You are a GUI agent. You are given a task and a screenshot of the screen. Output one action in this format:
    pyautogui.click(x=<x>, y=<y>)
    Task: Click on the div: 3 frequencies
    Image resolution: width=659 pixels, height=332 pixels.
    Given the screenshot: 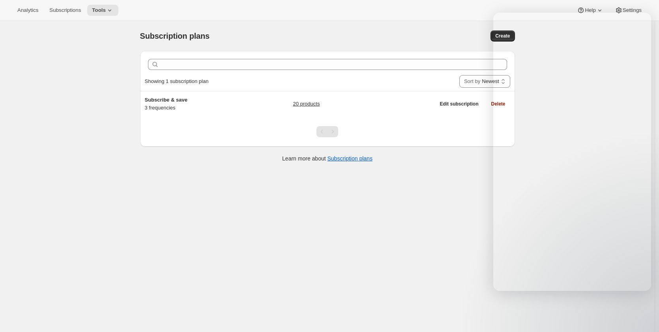 What is the action you would take?
    pyautogui.click(x=194, y=104)
    